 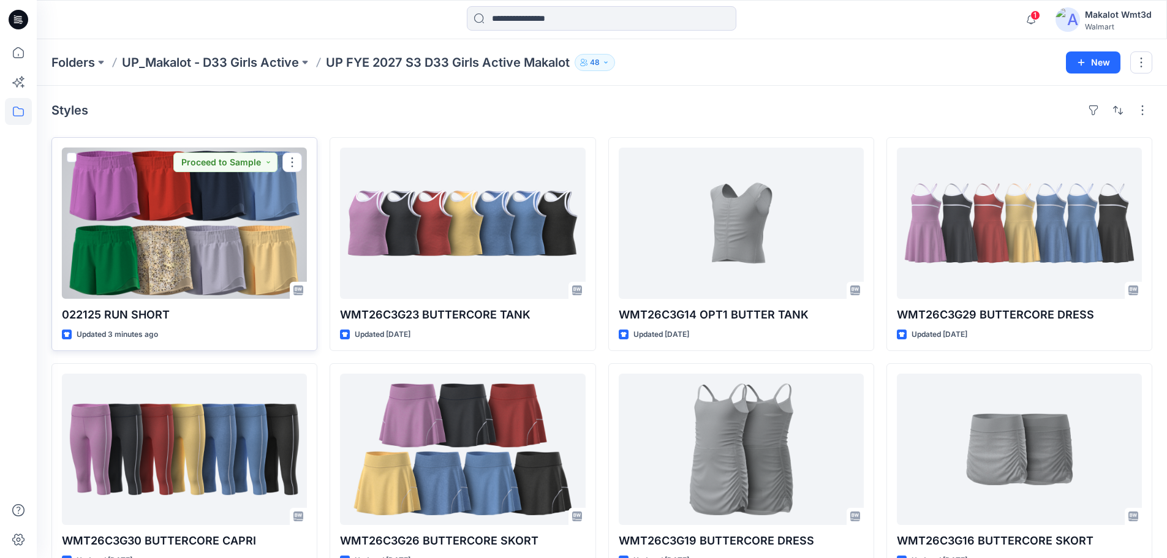 I want to click on p: 48, so click(x=595, y=62).